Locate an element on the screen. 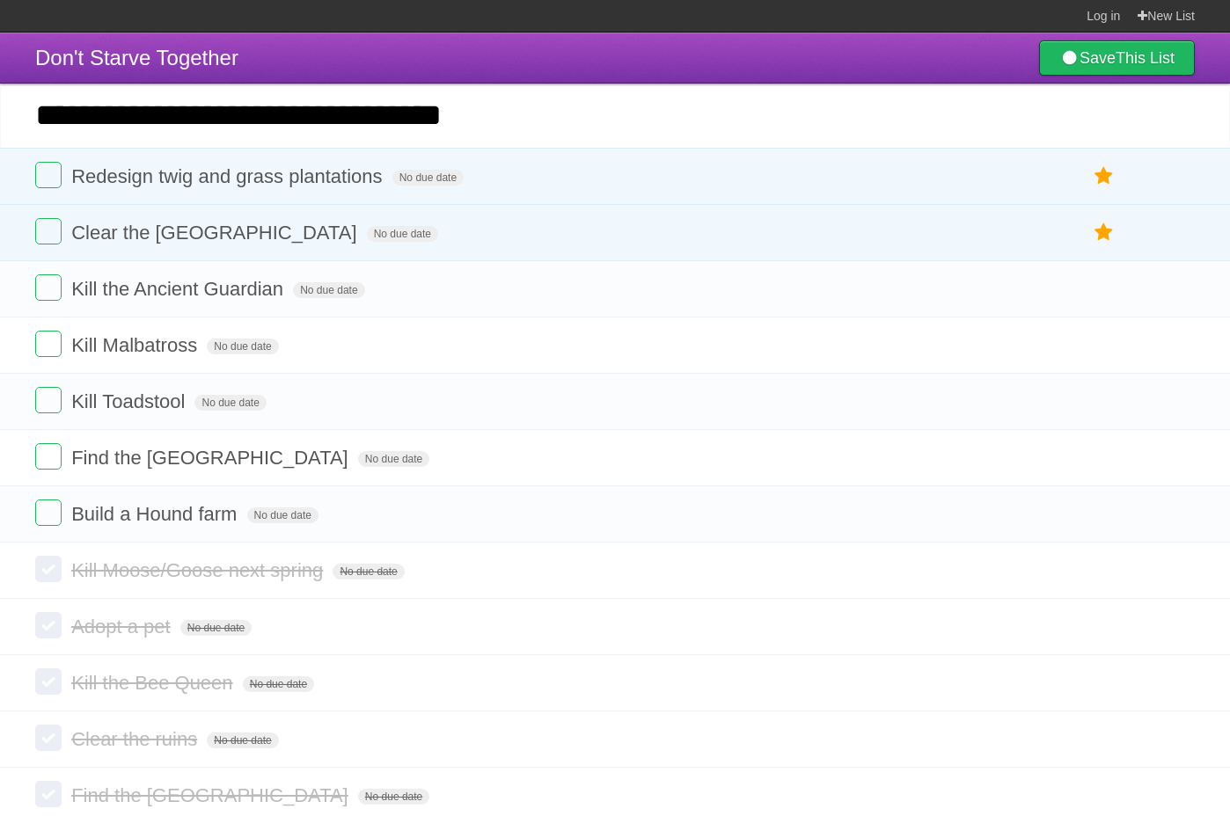 The image size is (1230, 816). span: Clear the ruins is located at coordinates (136, 739).